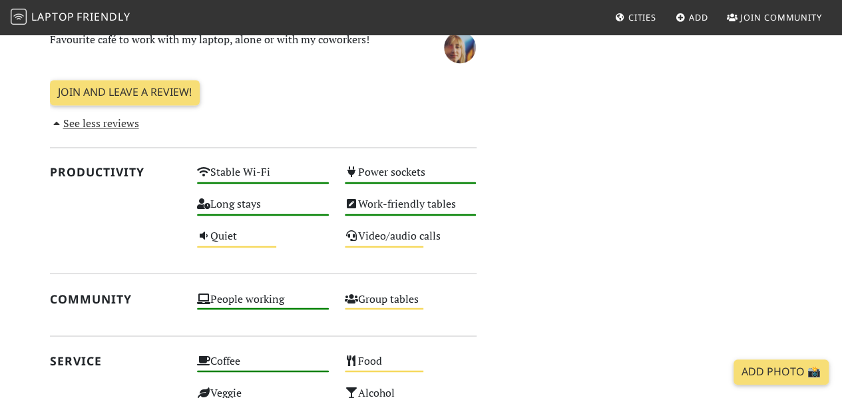 Image resolution: width=842 pixels, height=398 pixels. I want to click on p: Favourite café to work with my laptop, alone or with my coworkers!, so click(226, 46).